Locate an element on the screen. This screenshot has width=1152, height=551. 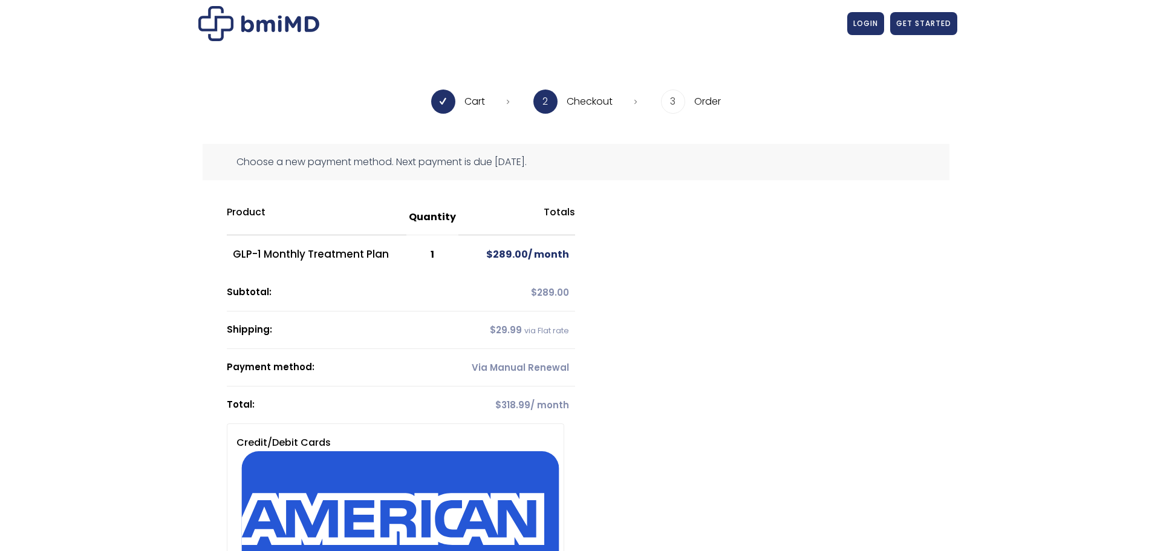
td: 1 is located at coordinates (432, 255).